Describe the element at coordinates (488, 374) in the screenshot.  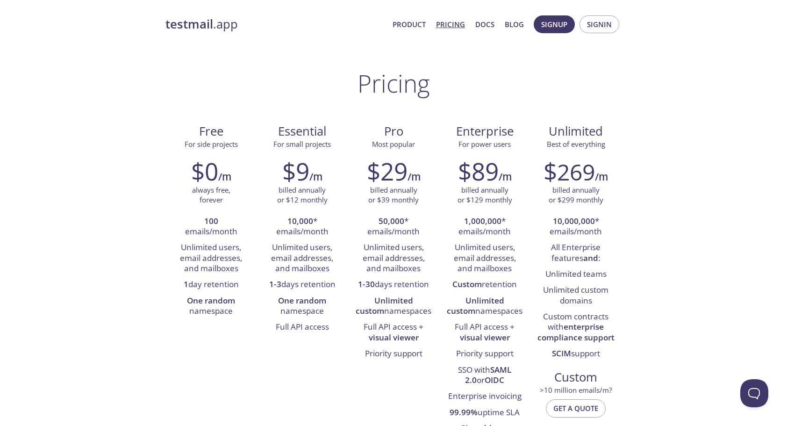
I see `strong: SAML 2.0` at that location.